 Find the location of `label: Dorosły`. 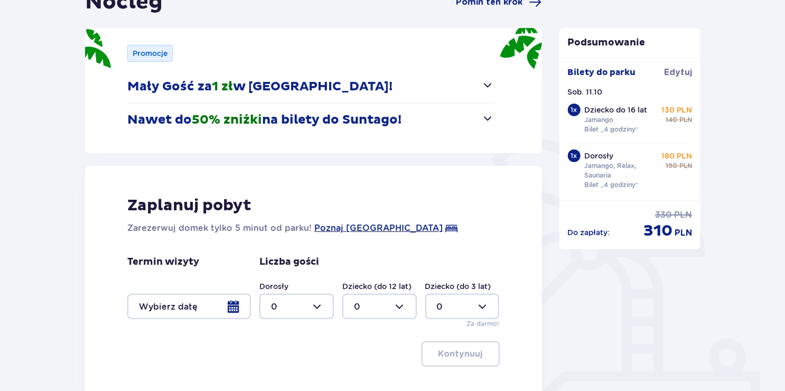

label: Dorosły is located at coordinates (274, 286).